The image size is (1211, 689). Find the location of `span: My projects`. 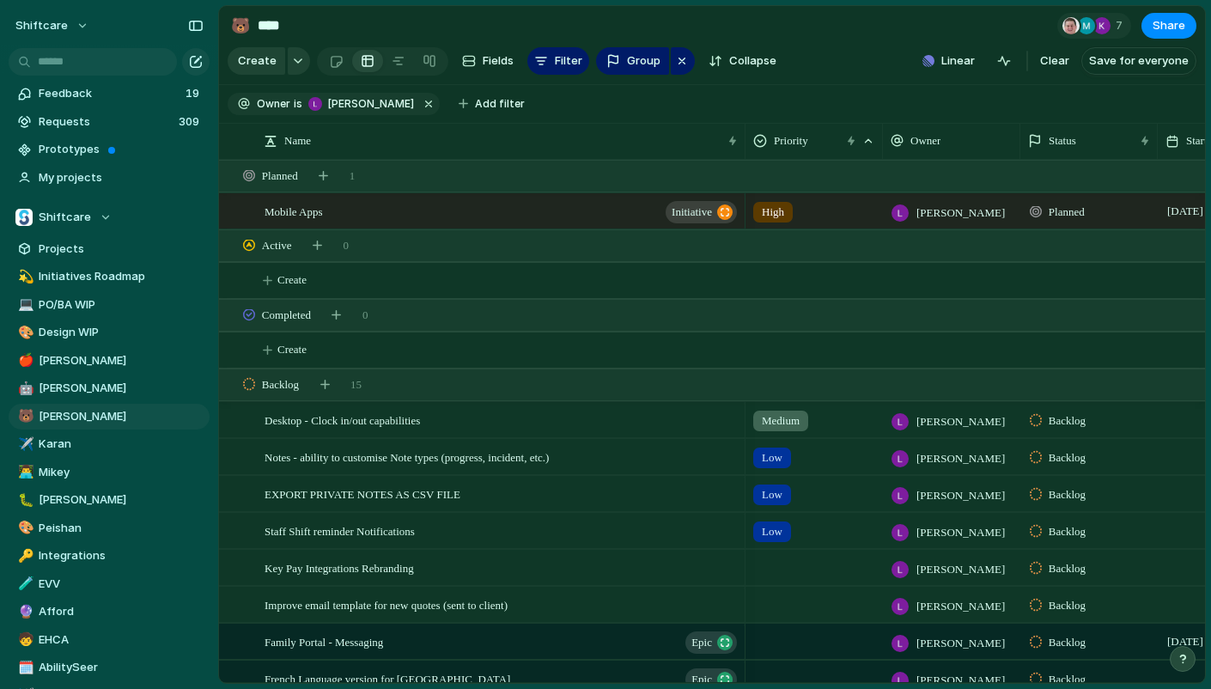

span: My projects is located at coordinates (121, 178).